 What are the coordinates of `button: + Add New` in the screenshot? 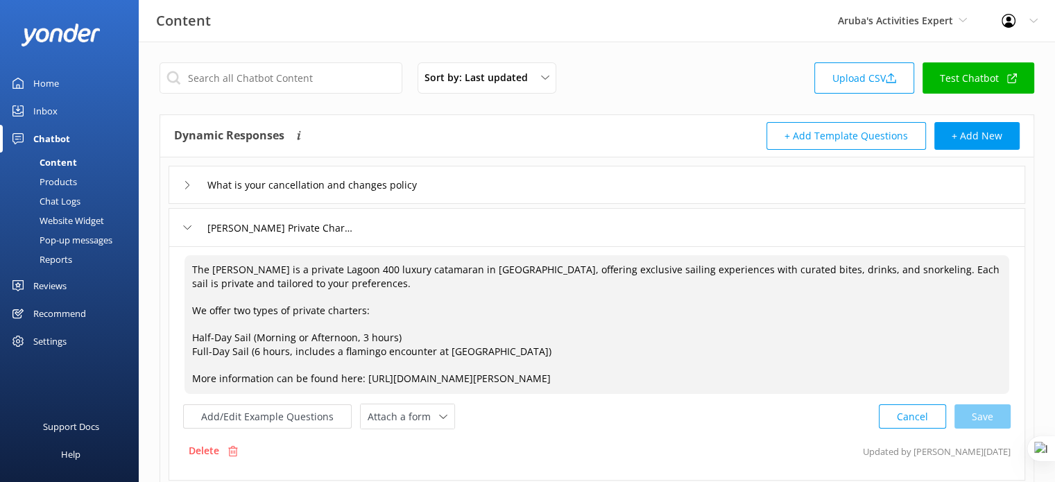 It's located at (977, 136).